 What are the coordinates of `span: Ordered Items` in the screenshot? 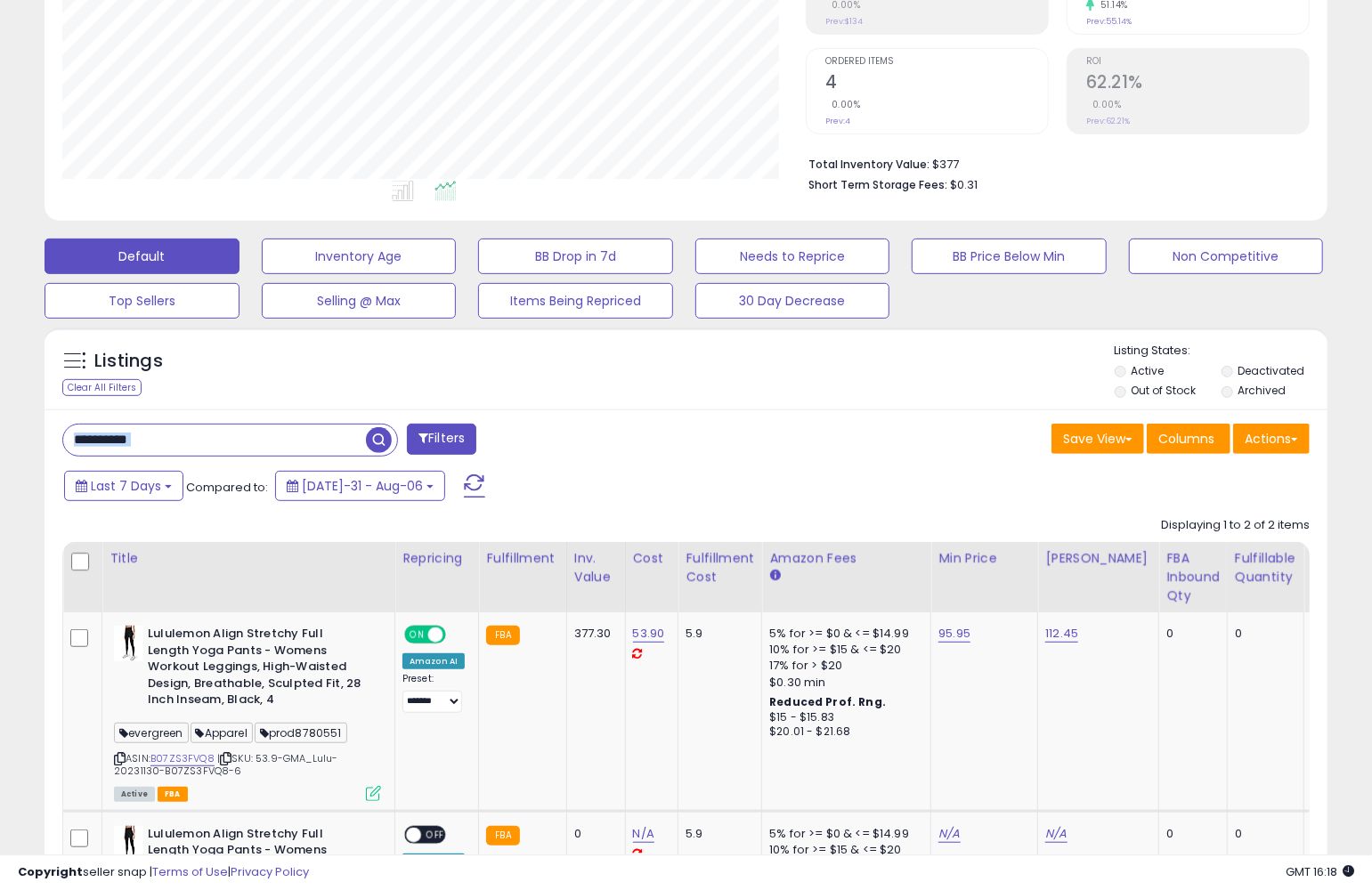 It's located at (936, 61).